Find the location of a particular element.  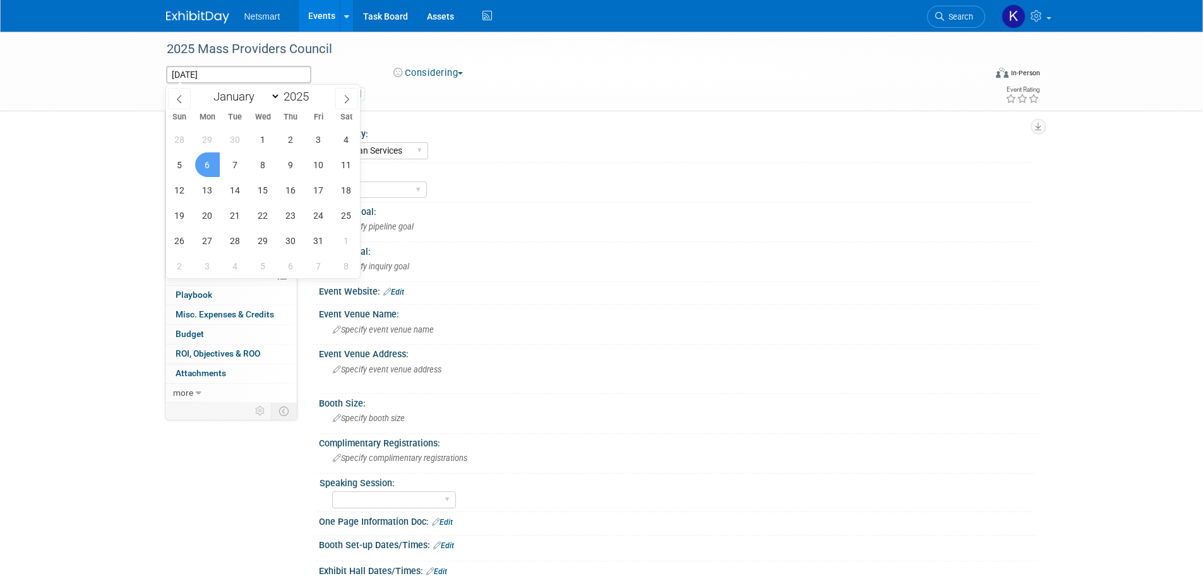

span: October 26, 2025 is located at coordinates (179, 240).